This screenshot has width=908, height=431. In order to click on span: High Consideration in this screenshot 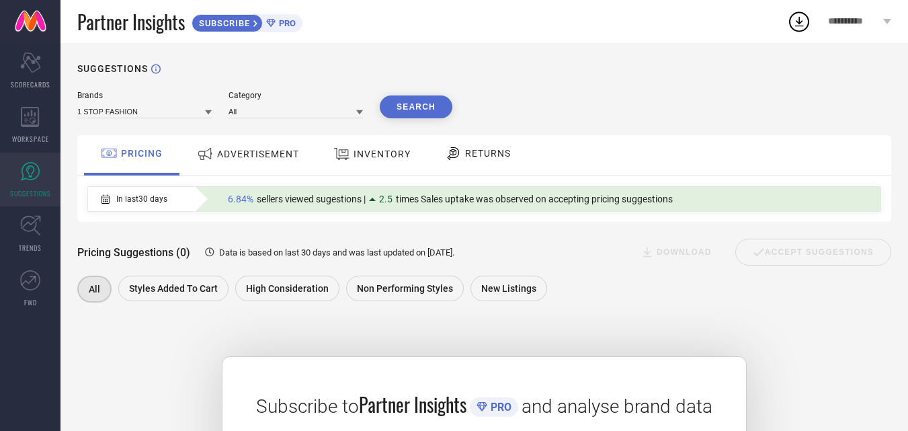, I will do `click(287, 288)`.